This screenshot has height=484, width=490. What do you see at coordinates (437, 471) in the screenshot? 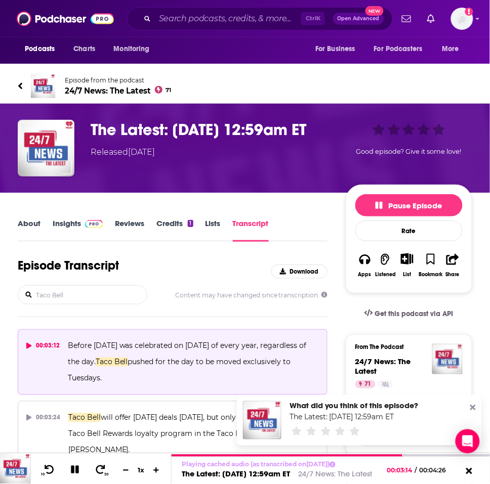
I see `span: 00:04:26` at bounding box center [437, 471].